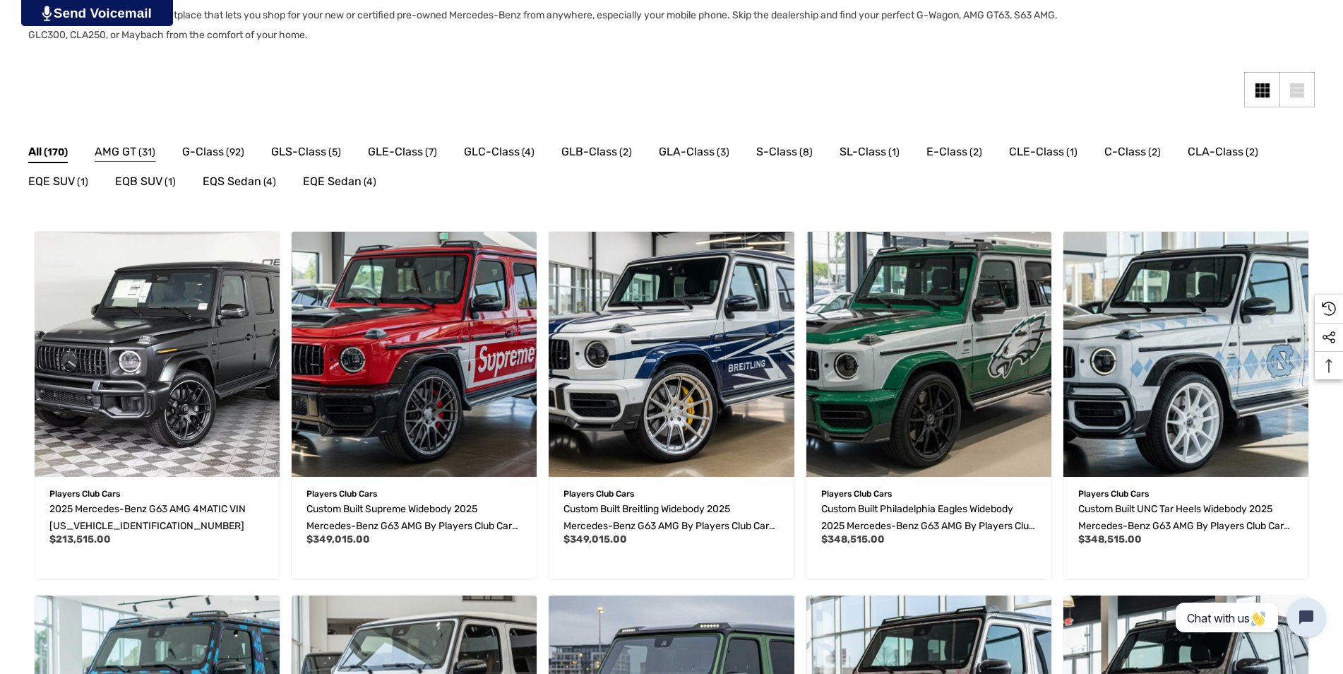 The width and height of the screenshot is (1343, 674). What do you see at coordinates (499, 154) in the screenshot?
I see `a: Button Go To Sub Category GLC-Class` at bounding box center [499, 154].